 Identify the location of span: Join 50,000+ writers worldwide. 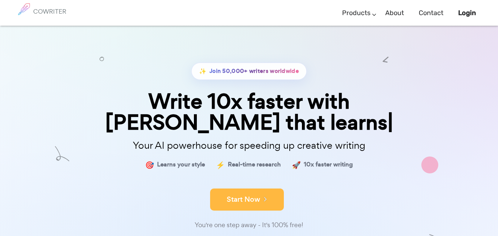
(254, 71).